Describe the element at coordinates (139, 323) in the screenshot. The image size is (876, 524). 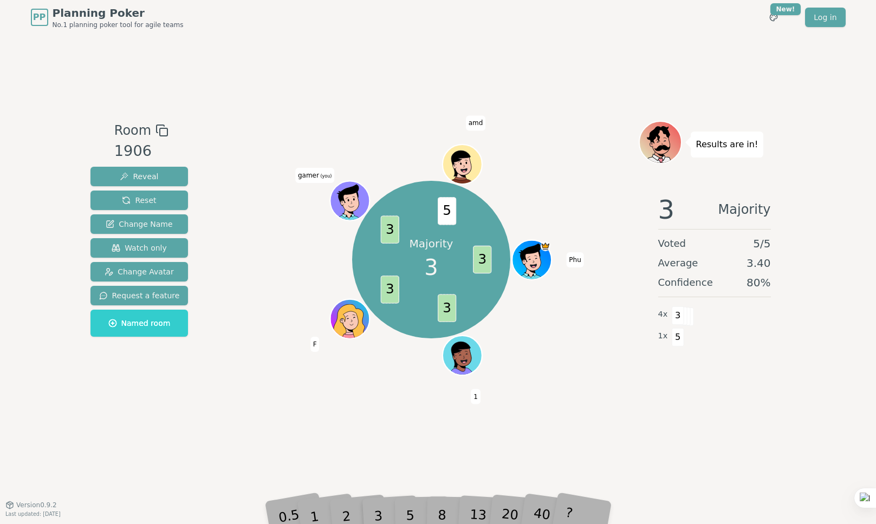
I see `button: Named room` at that location.